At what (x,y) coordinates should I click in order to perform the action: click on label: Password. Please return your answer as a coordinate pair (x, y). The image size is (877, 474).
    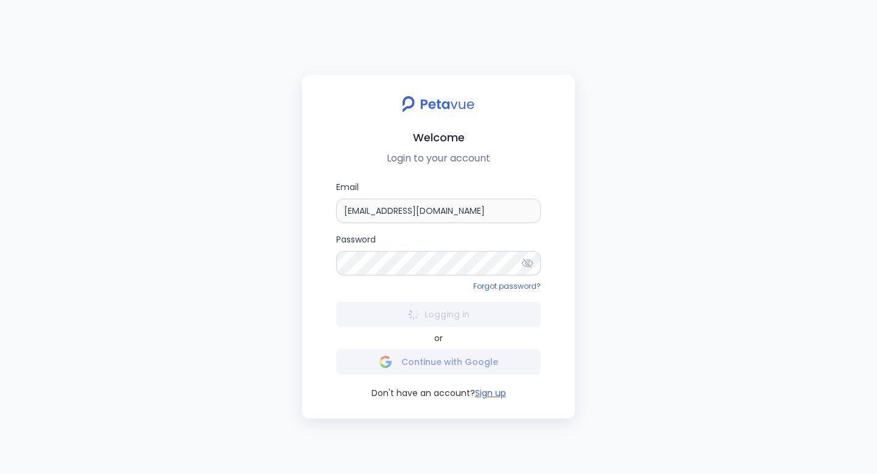
    Looking at the image, I should click on (439, 254).